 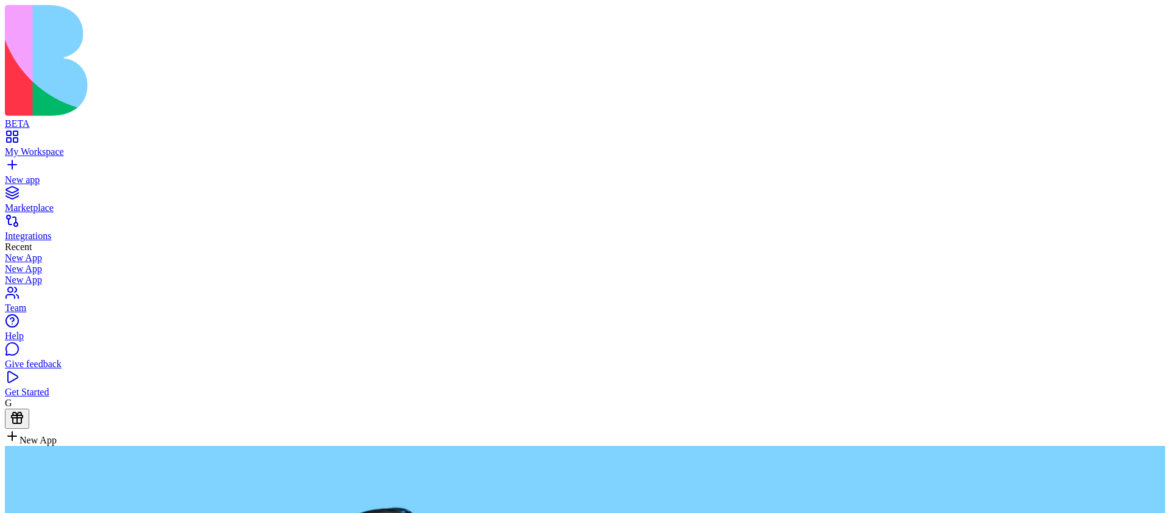 What do you see at coordinates (250, 60) in the screenshot?
I see `img: logo` at bounding box center [250, 60].